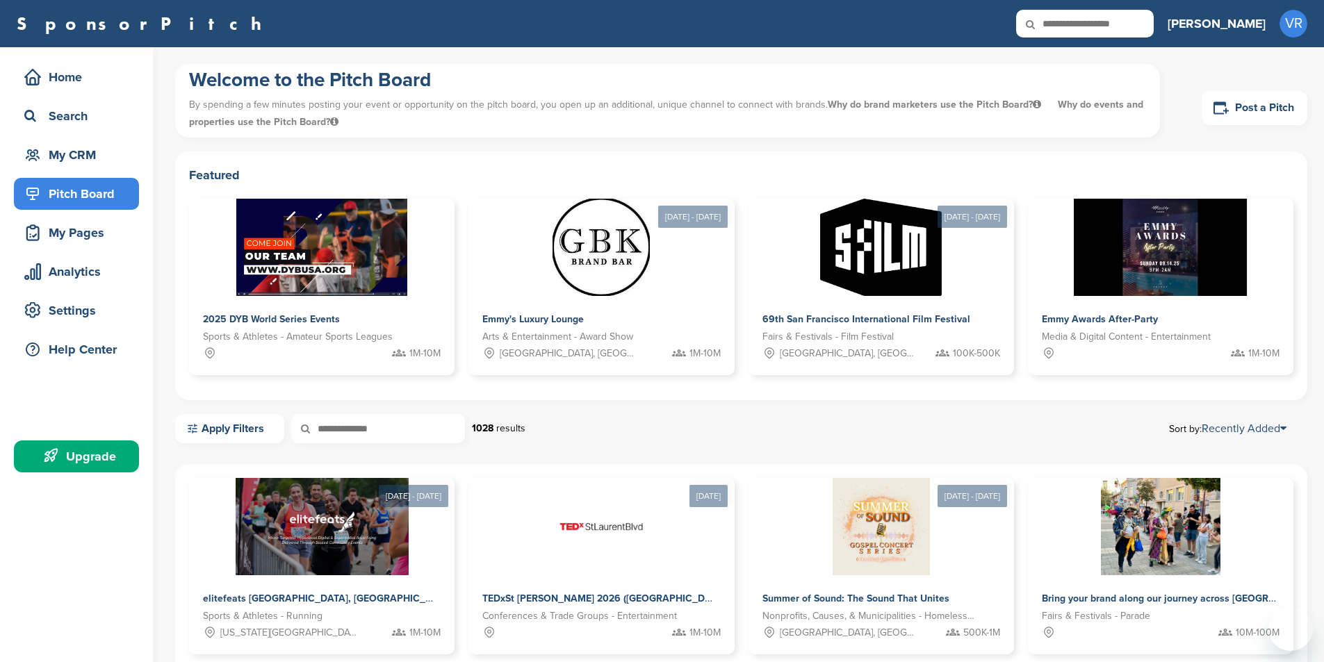  I want to click on a: Pitch Board, so click(76, 194).